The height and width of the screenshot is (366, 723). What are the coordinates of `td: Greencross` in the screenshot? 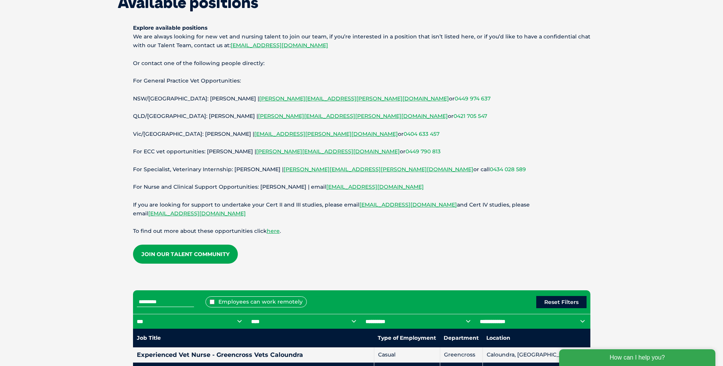 It's located at (461, 355).